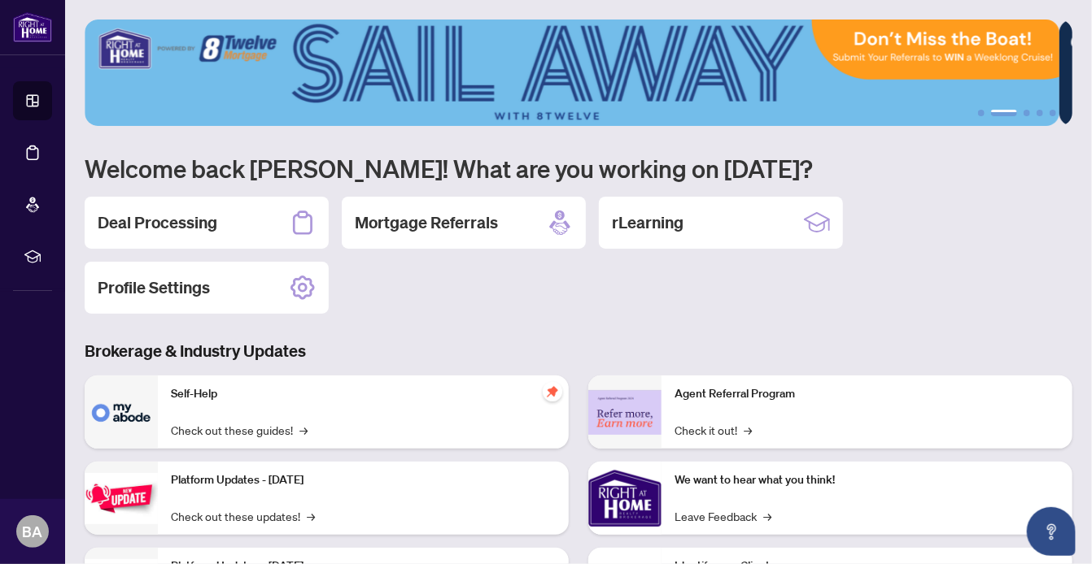 The height and width of the screenshot is (564, 1092). What do you see at coordinates (33, 27) in the screenshot?
I see `img: logo` at bounding box center [33, 27].